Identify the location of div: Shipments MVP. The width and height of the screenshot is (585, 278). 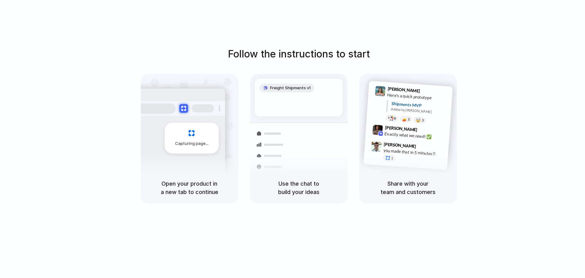
(420, 105).